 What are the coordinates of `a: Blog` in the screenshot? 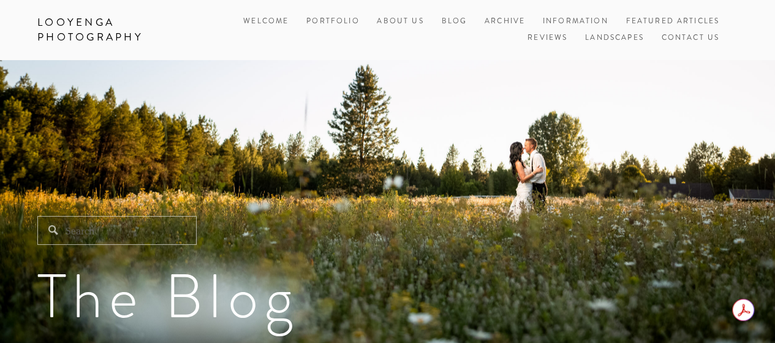 It's located at (454, 21).